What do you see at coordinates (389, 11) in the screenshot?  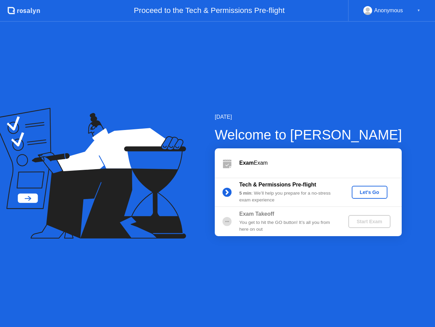 I see `div: Anonymous` at bounding box center [389, 11].